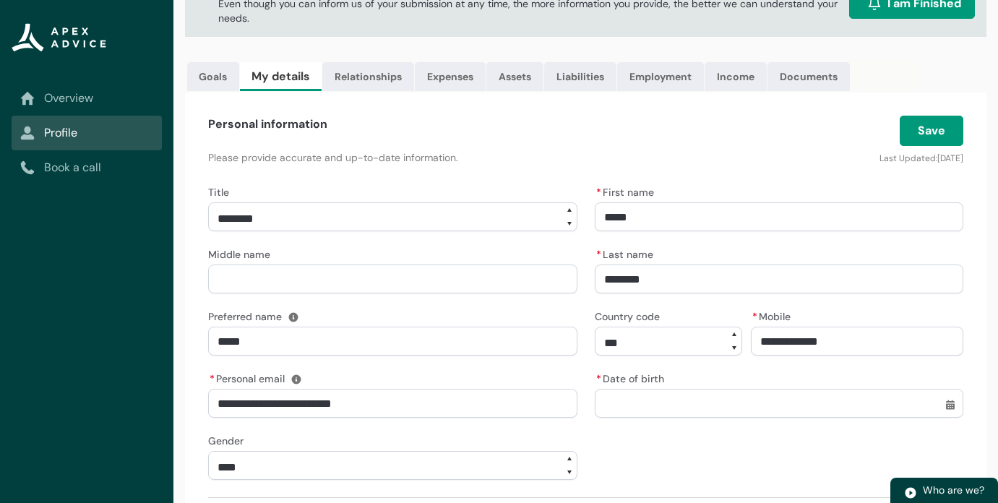 This screenshot has width=998, height=503. Describe the element at coordinates (931, 131) in the screenshot. I see `button: Save` at that location.